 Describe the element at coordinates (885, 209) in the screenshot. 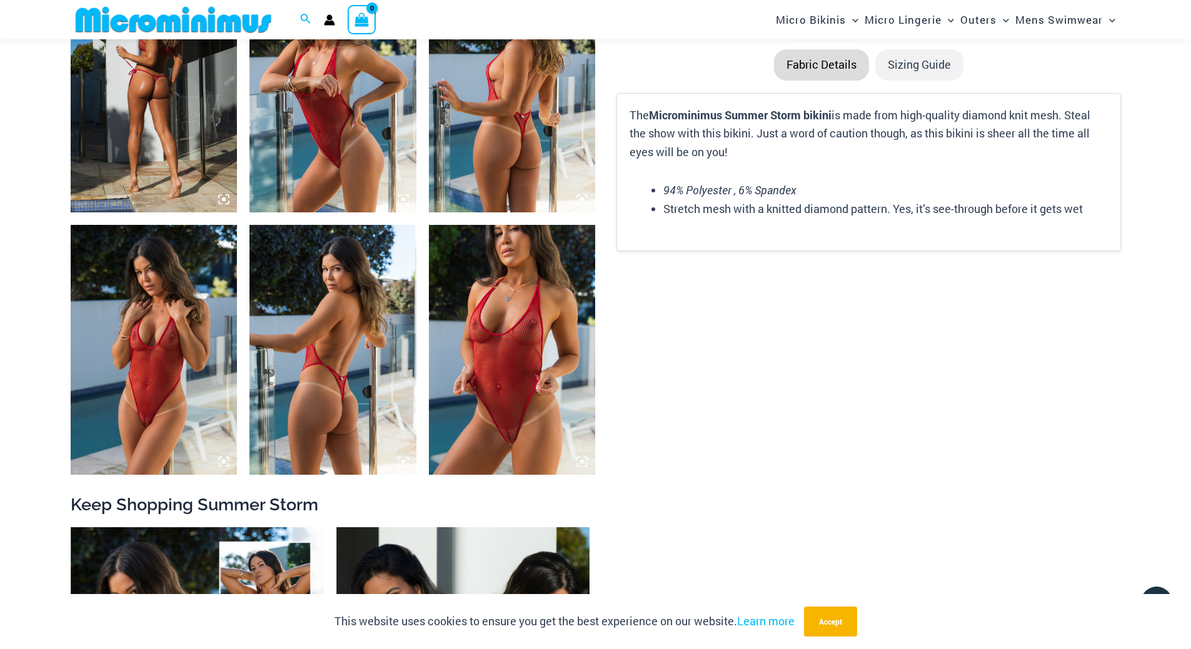

I see `li: Stretch mesh with a knitted diamond pattern. Yes, it’s see-through before it gets wet` at that location.